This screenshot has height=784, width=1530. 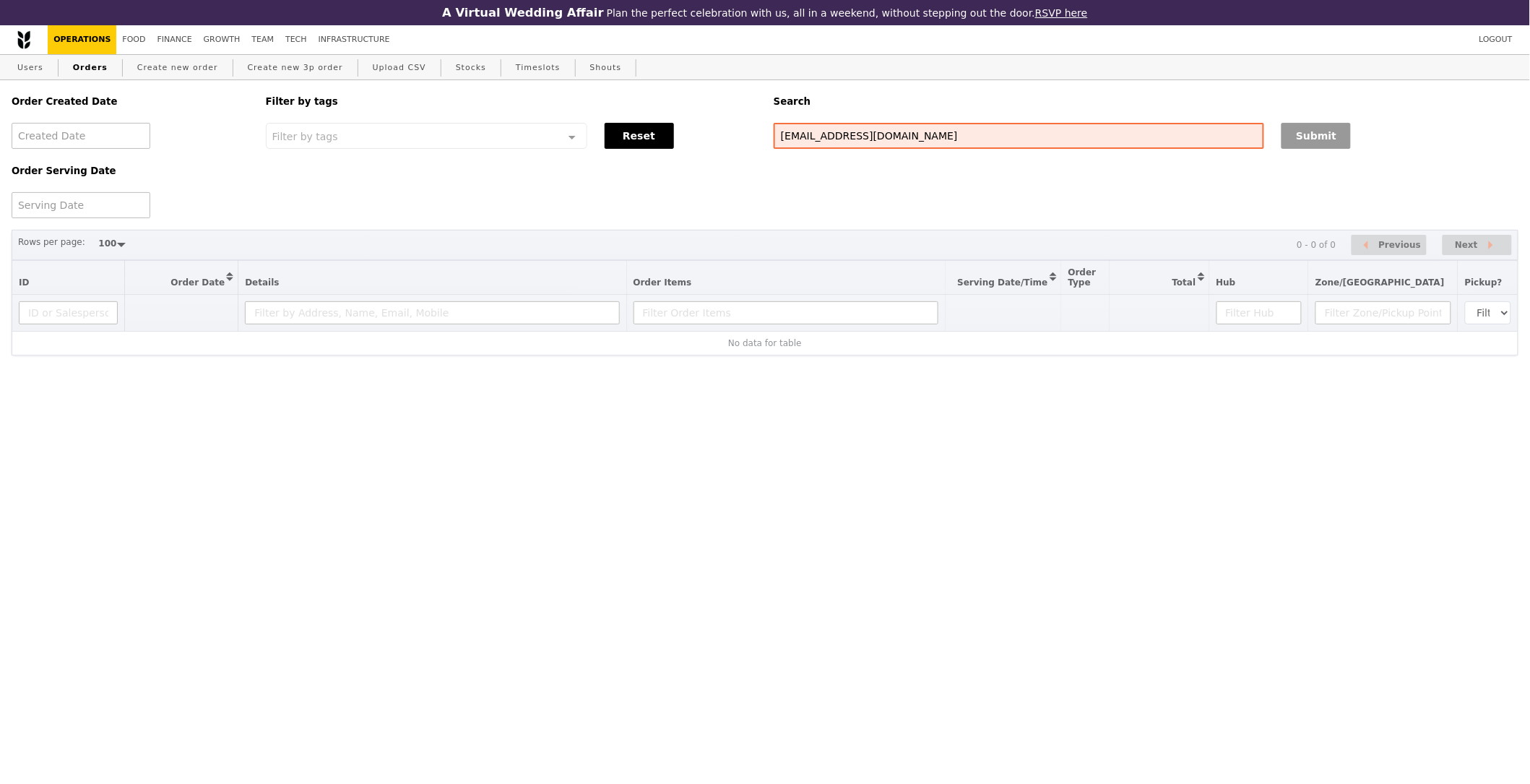 I want to click on span: Pickup?, so click(x=1484, y=283).